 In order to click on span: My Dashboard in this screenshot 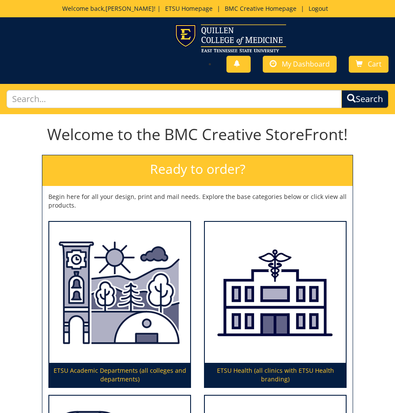, I will do `click(305, 64)`.